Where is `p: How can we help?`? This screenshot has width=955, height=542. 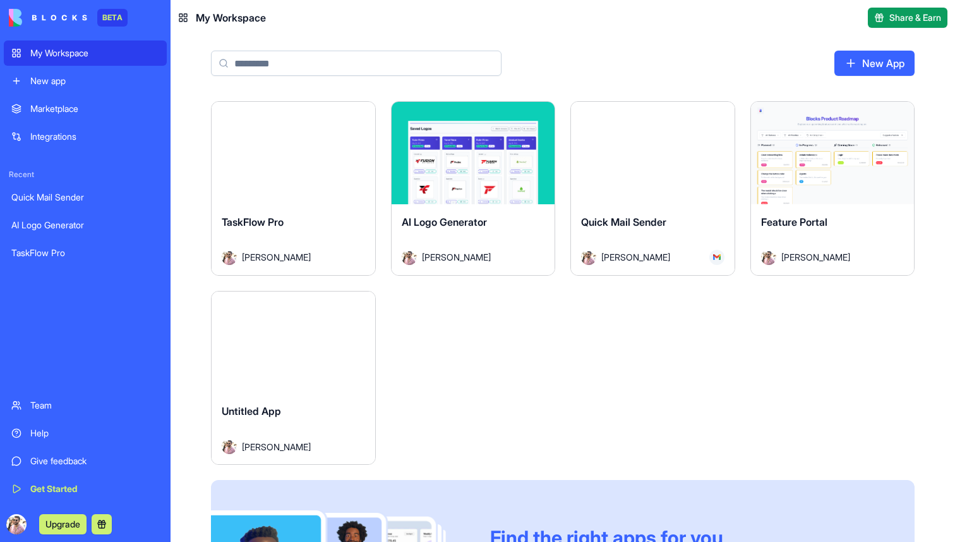
p: How can we help? is located at coordinates (126, 122).